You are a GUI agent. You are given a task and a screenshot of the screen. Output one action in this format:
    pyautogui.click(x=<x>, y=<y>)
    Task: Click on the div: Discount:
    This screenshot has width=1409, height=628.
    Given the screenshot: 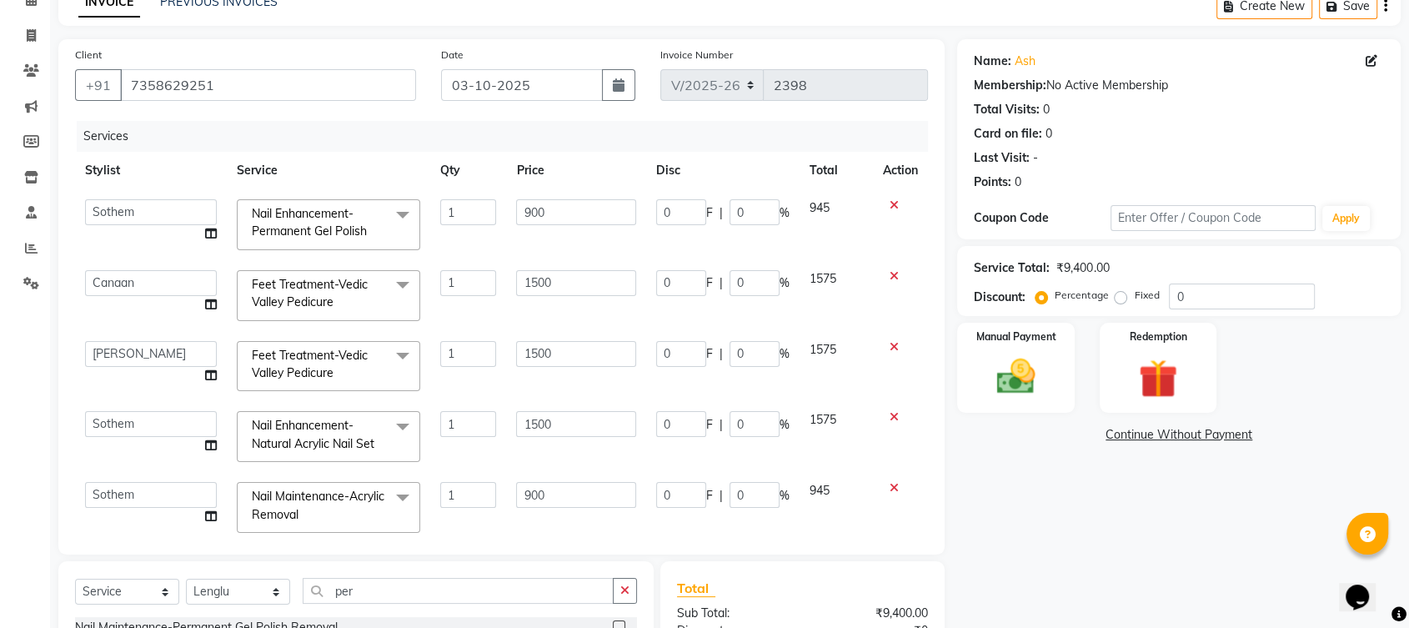 What is the action you would take?
    pyautogui.click(x=1000, y=297)
    